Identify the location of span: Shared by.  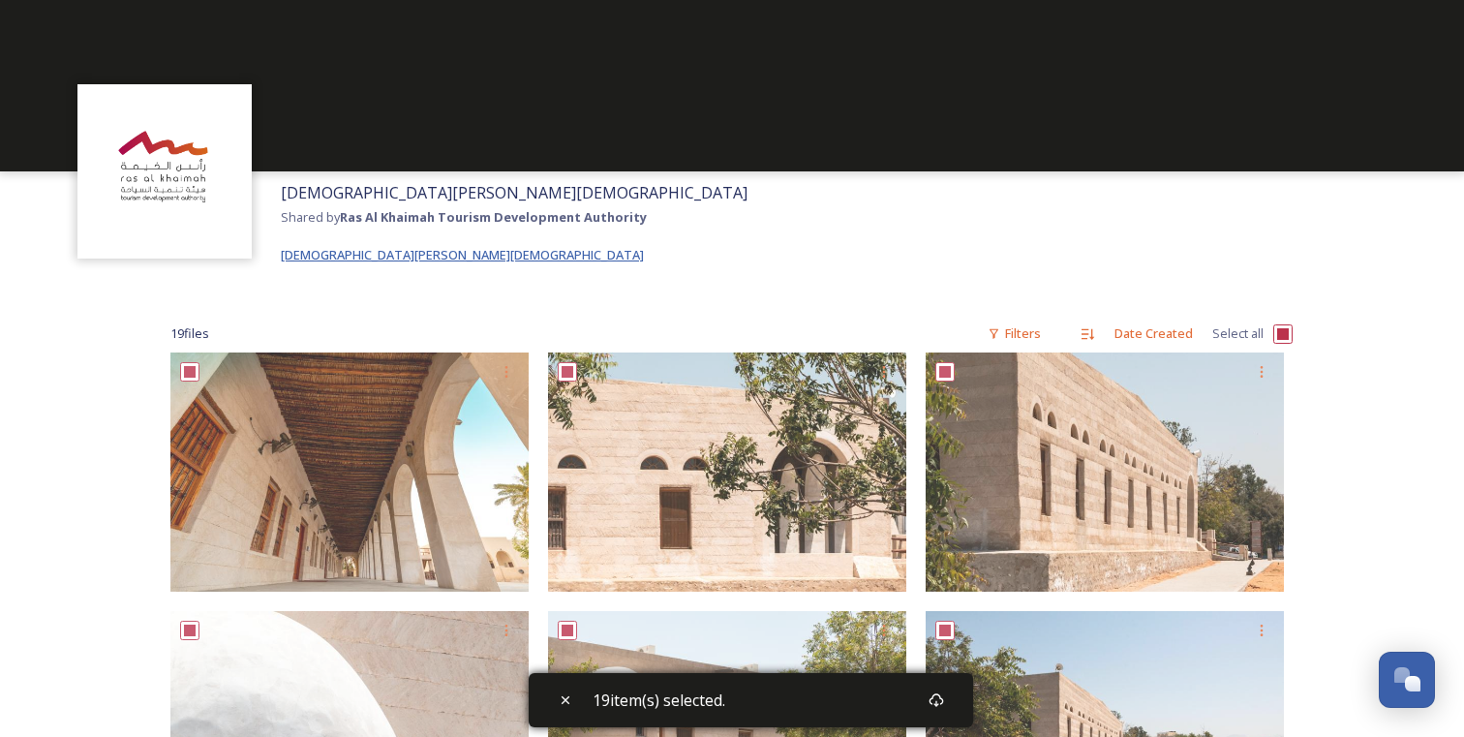
(464, 217).